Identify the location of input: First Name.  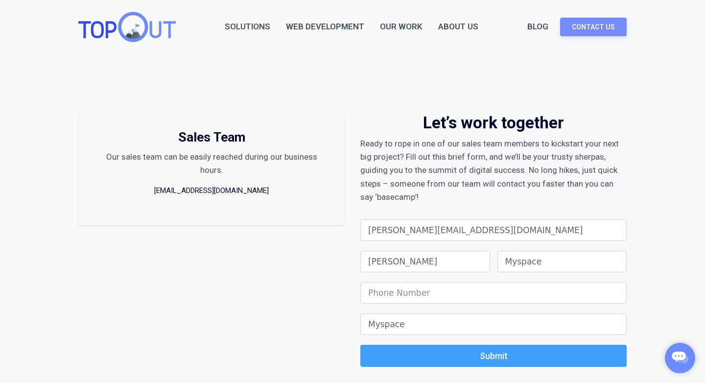
(425, 261).